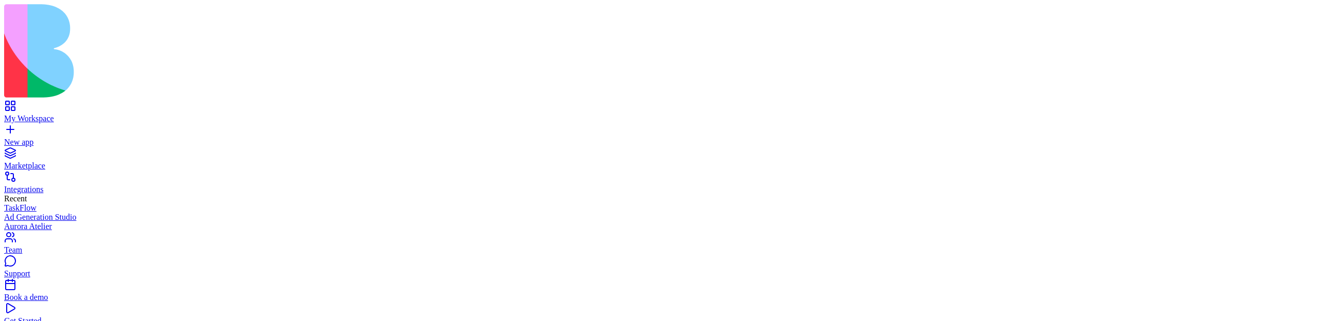 Image resolution: width=1317 pixels, height=321 pixels. Describe the element at coordinates (658, 208) in the screenshot. I see `div: TaskFlow` at that location.